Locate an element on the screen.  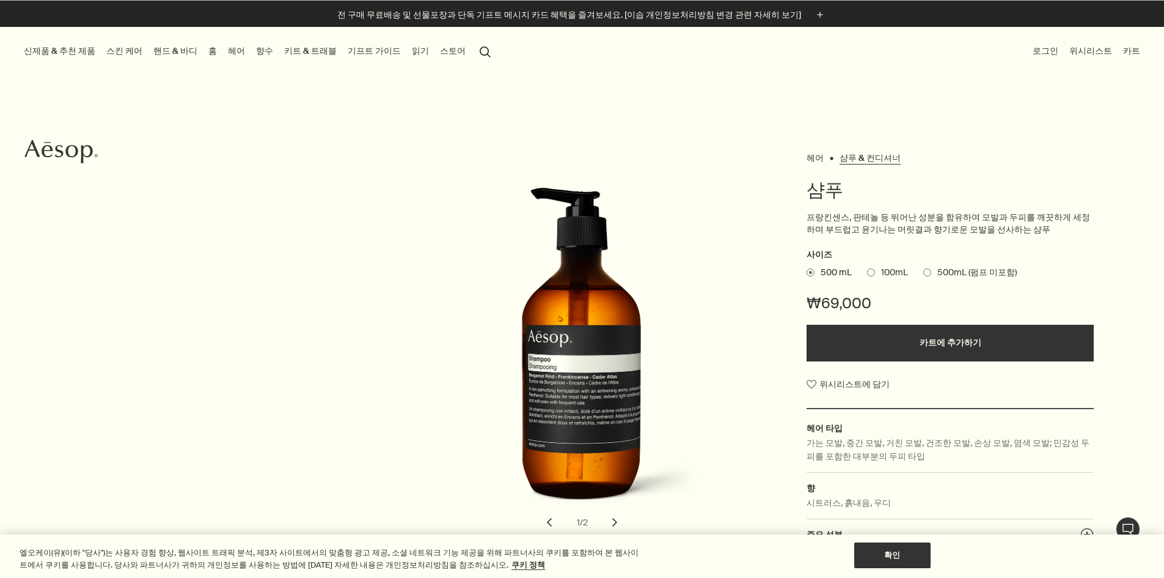
span: 500mL (펌프 미포함) is located at coordinates (974, 273).